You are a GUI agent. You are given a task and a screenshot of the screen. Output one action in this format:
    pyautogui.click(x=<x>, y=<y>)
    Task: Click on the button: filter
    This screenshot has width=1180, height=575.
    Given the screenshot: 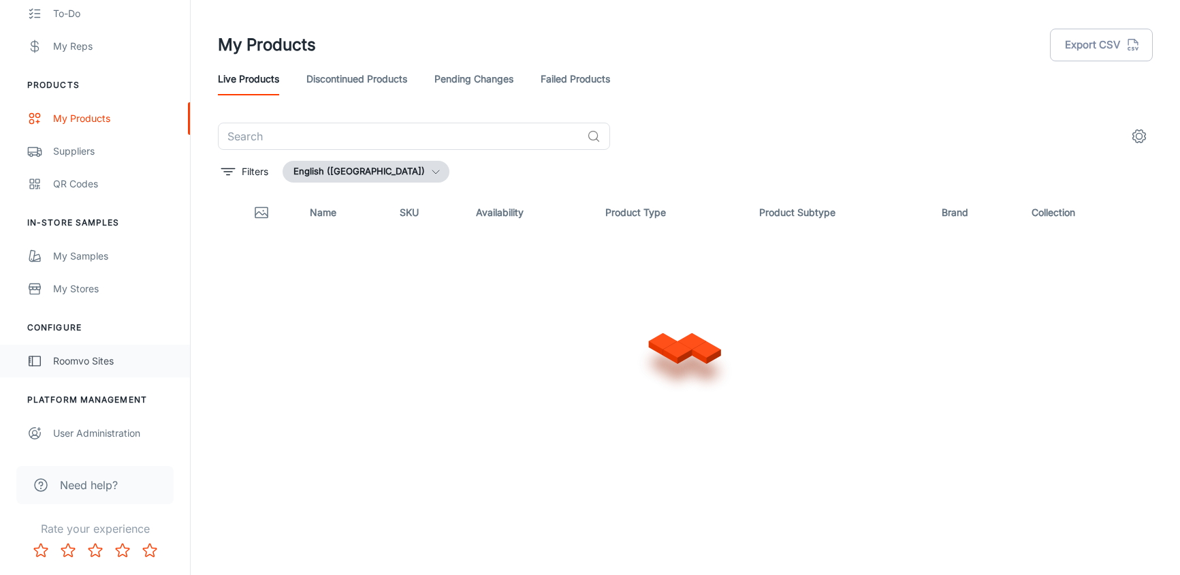 What is the action you would take?
    pyautogui.click(x=244, y=172)
    